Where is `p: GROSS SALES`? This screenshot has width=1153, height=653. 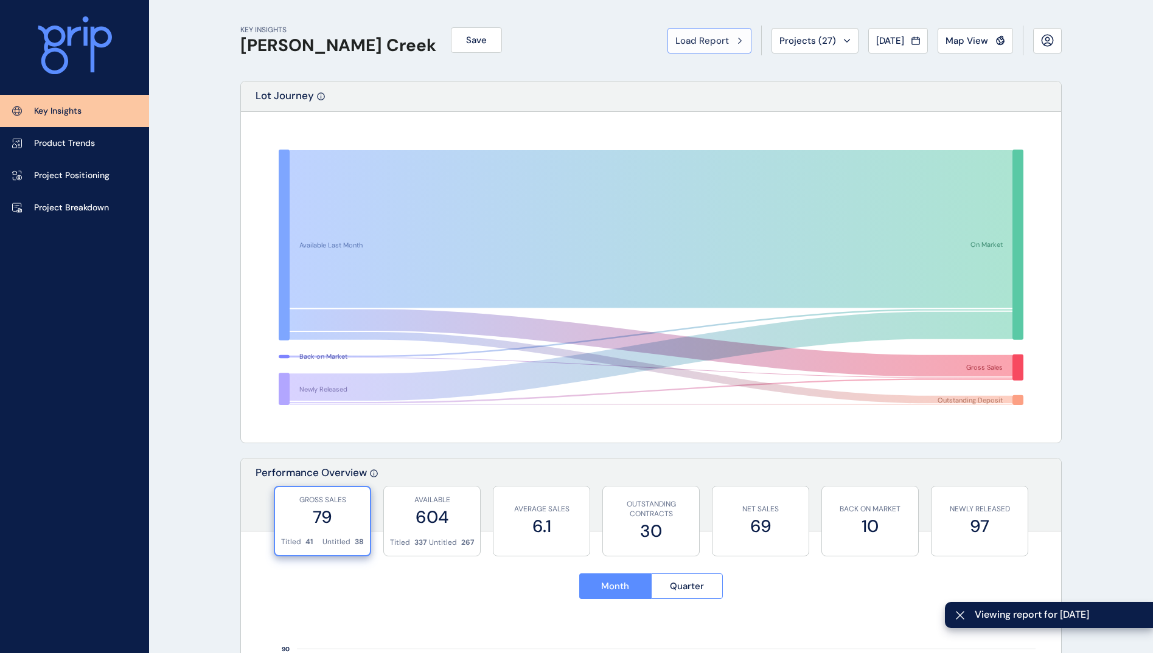
p: GROSS SALES is located at coordinates (322, 500).